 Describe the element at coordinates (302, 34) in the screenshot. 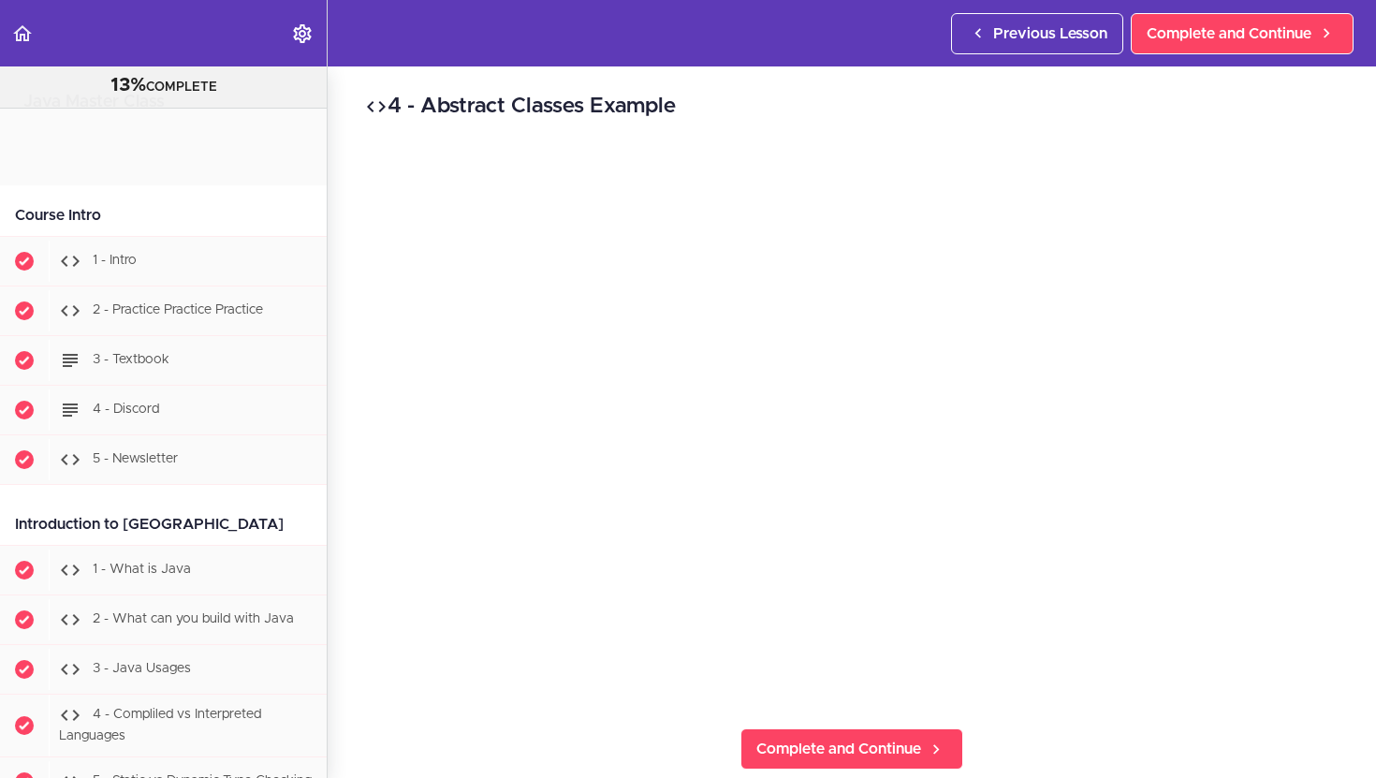

I see `svg: Settings Menu` at that location.